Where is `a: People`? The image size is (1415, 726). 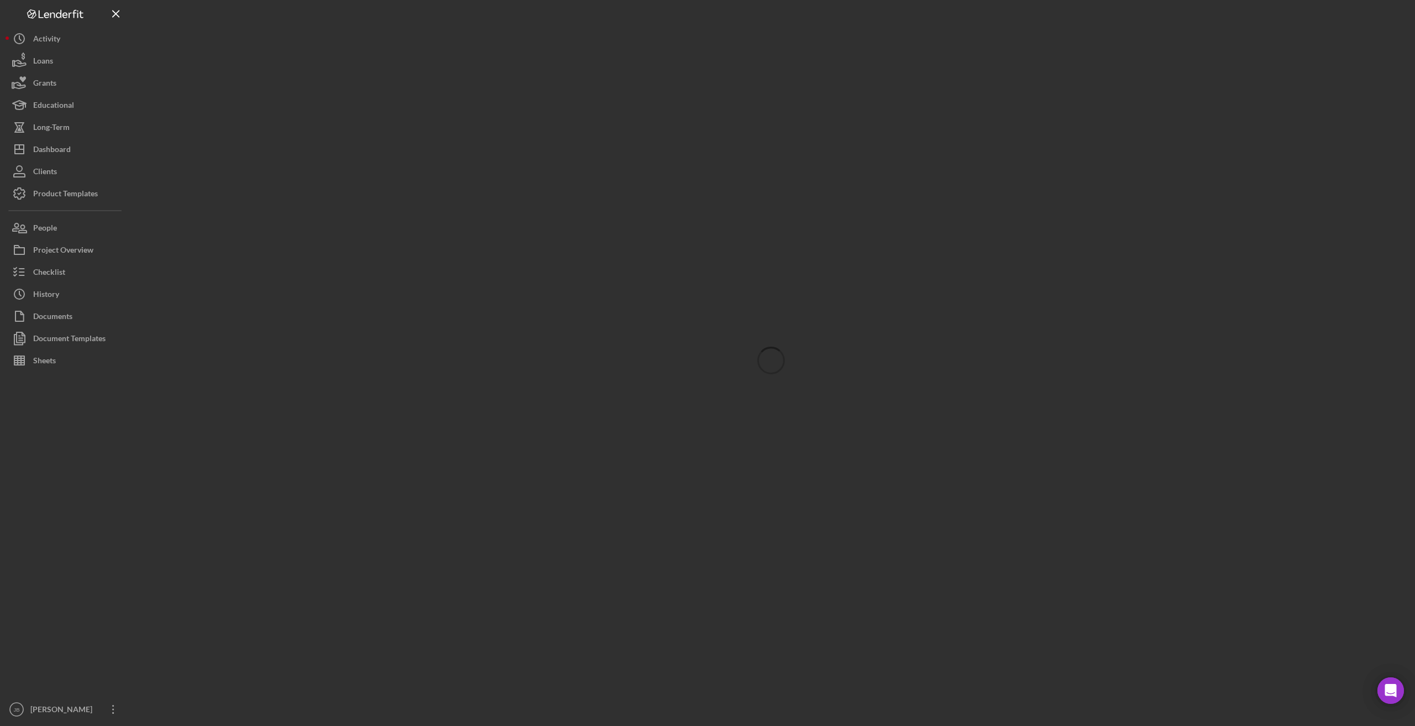
a: People is located at coordinates (66, 228).